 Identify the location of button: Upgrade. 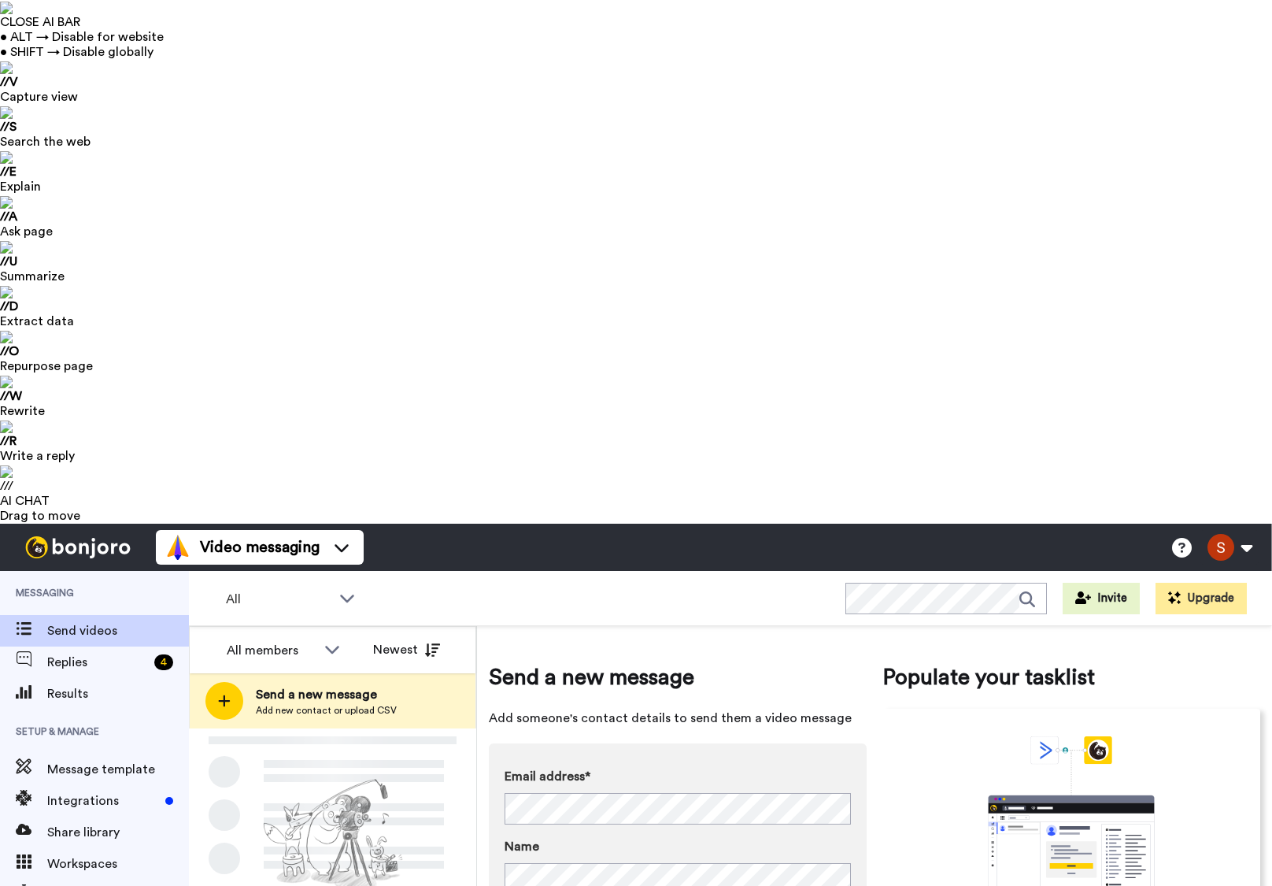
(1202, 598).